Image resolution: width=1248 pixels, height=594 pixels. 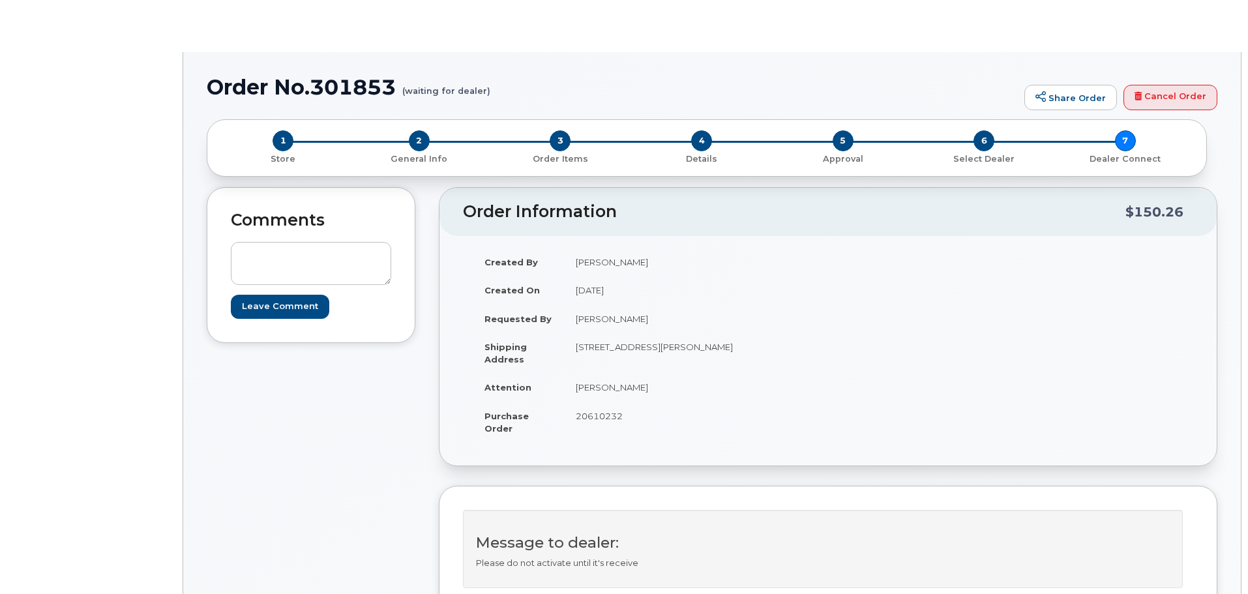 What do you see at coordinates (505, 353) in the screenshot?
I see `strong: Shipping Address` at bounding box center [505, 353].